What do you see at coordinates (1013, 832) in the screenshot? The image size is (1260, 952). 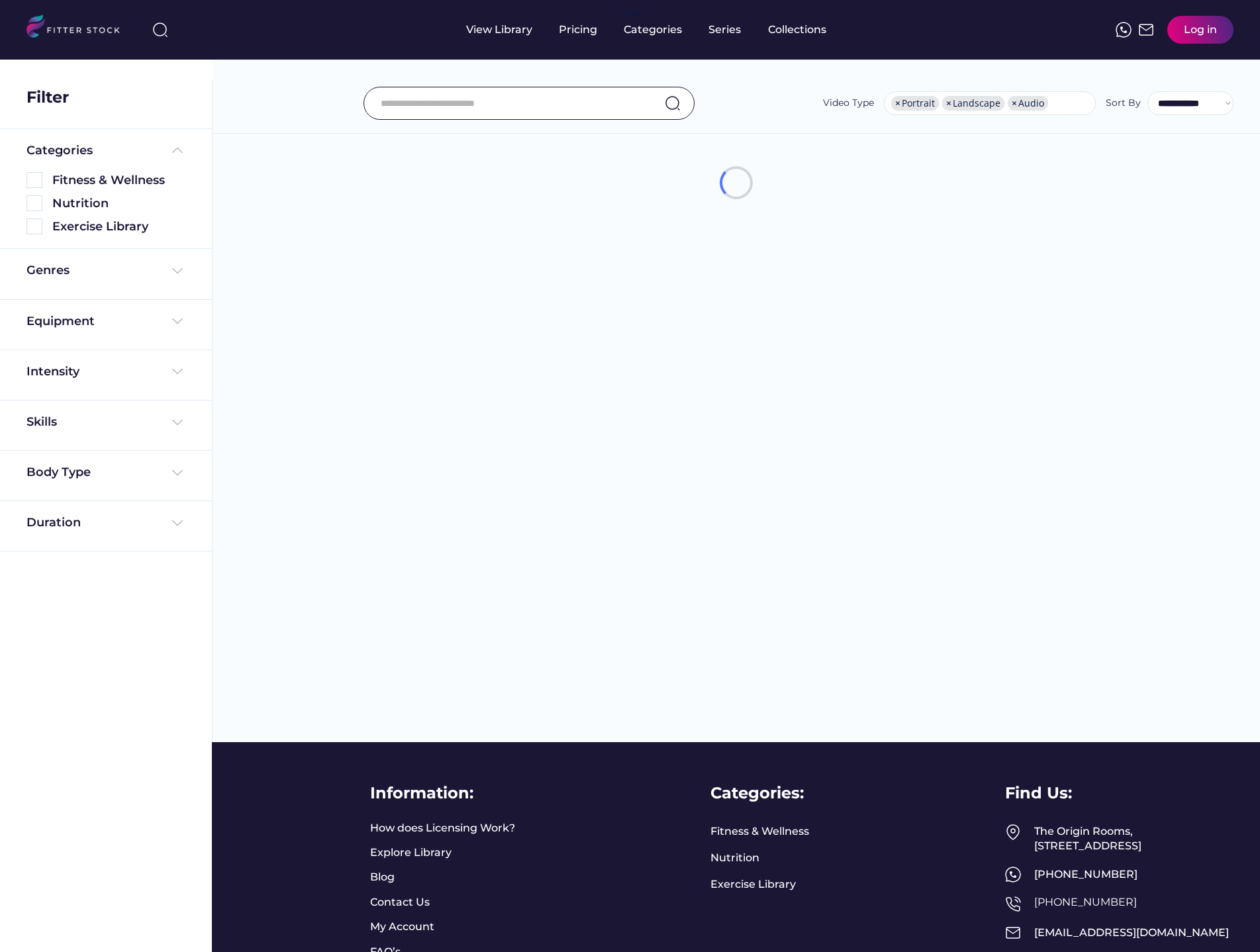 I see `img: Frame%2049.svg` at bounding box center [1013, 832].